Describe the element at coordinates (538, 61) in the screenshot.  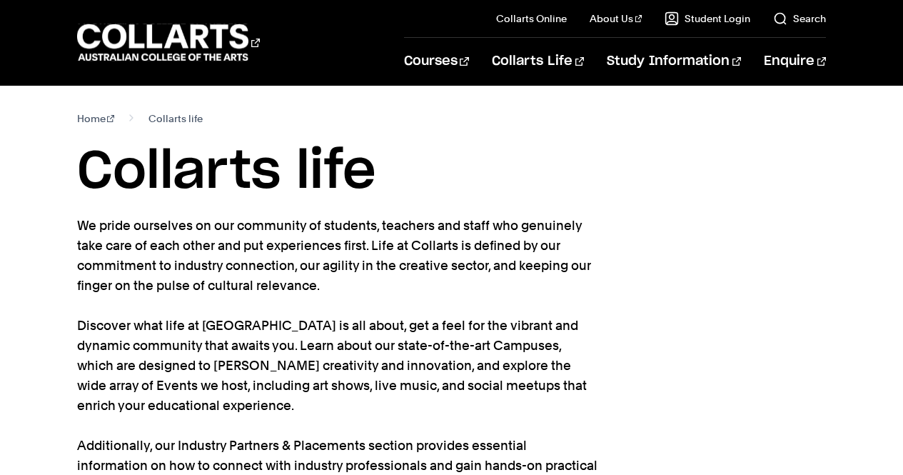
I see `a: Collarts Life` at that location.